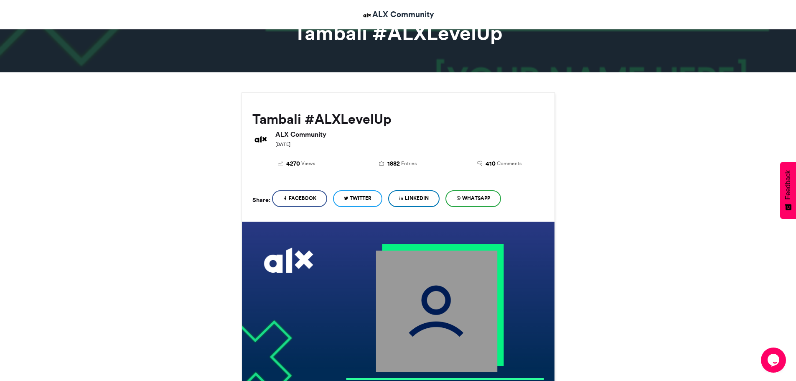 This screenshot has height=381, width=796. Describe the element at coordinates (398, 119) in the screenshot. I see `h2: Tambali #ALXLevelUp` at that location.